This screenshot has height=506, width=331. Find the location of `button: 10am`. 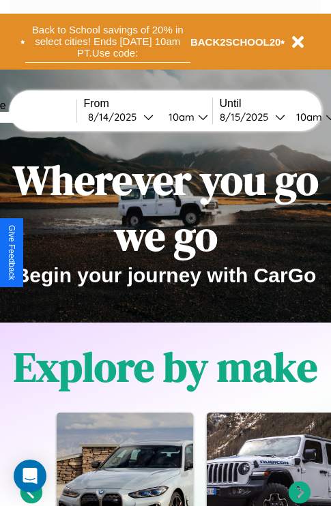

button: 10am is located at coordinates (185, 117).